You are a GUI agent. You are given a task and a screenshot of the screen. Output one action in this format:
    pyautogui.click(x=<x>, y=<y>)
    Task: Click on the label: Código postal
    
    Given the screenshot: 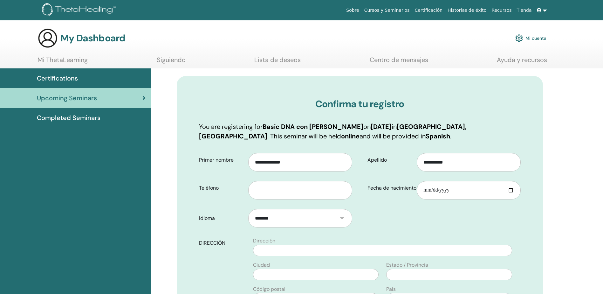 What is the action you would take?
    pyautogui.click(x=269, y=289)
    